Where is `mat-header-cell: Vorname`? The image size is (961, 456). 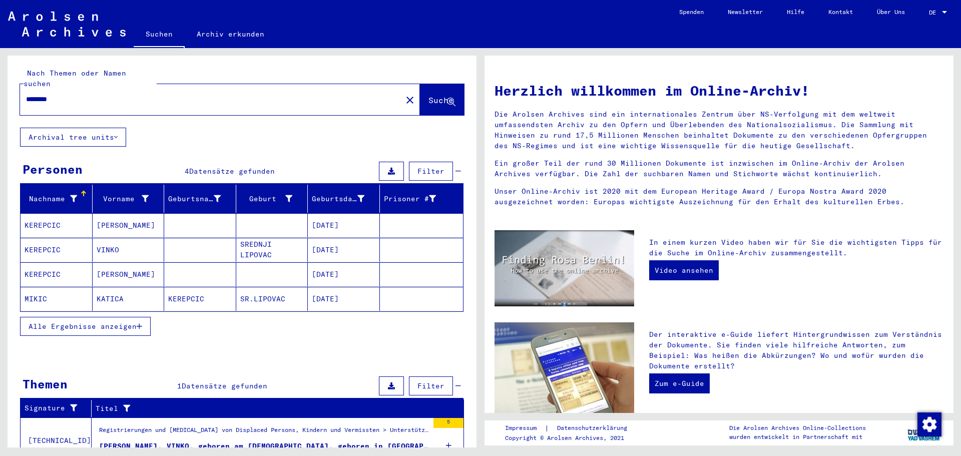
mat-header-cell: Vorname is located at coordinates (129, 199).